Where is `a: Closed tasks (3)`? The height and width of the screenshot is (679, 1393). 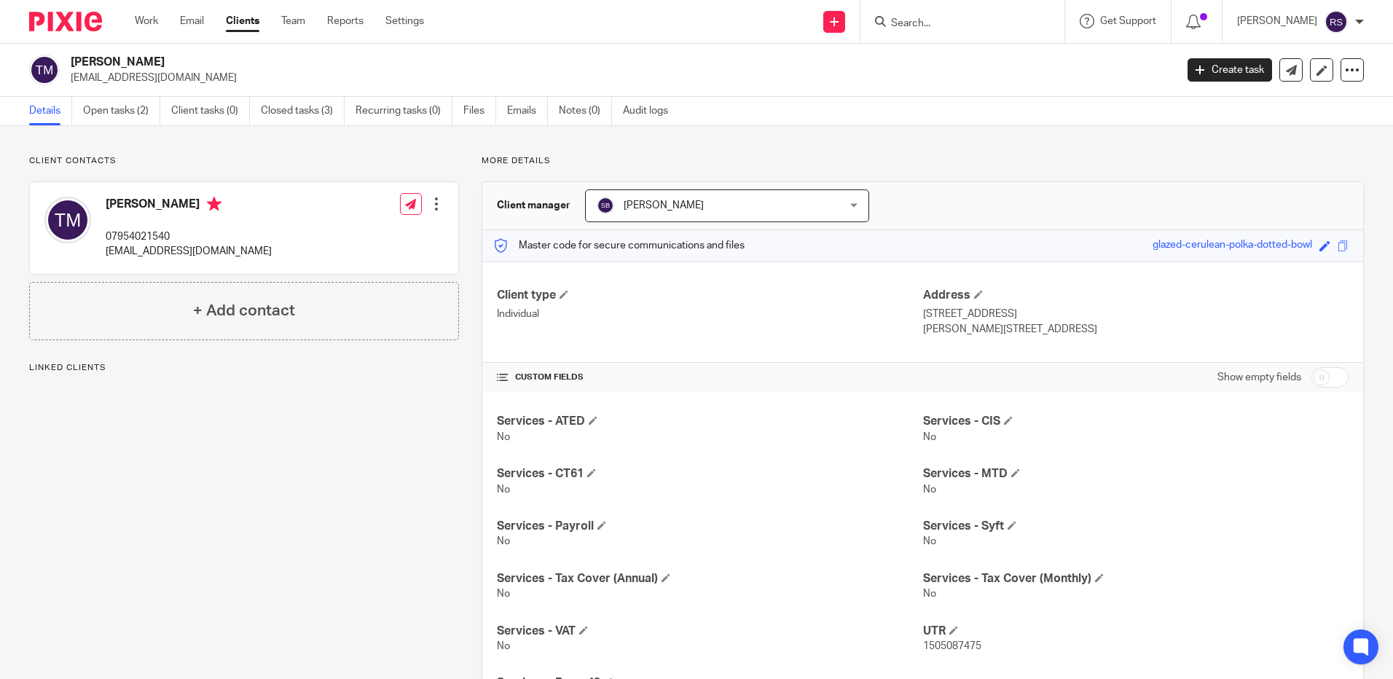
a: Closed tasks (3) is located at coordinates (302, 111).